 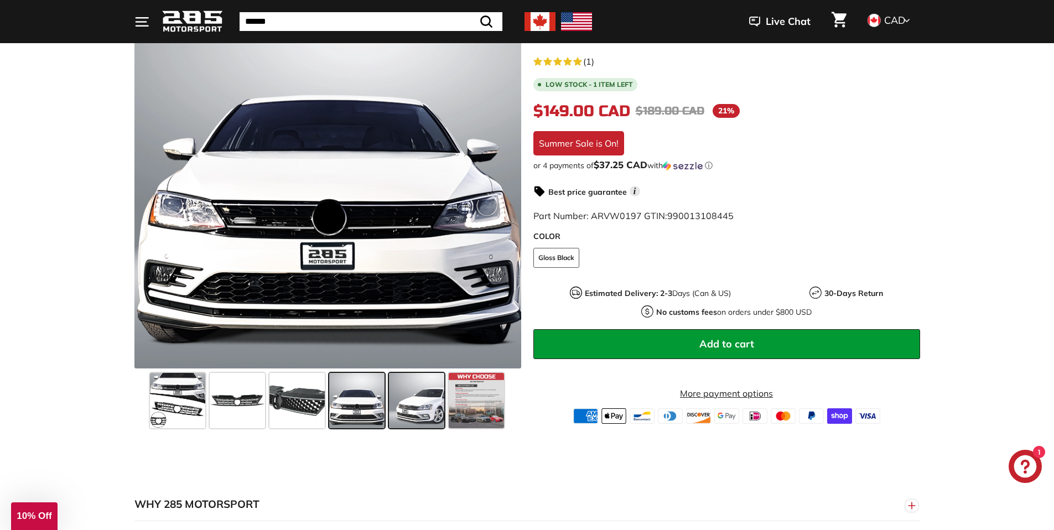 What do you see at coordinates (727, 393) in the screenshot?
I see `a: More payment options` at bounding box center [727, 393].